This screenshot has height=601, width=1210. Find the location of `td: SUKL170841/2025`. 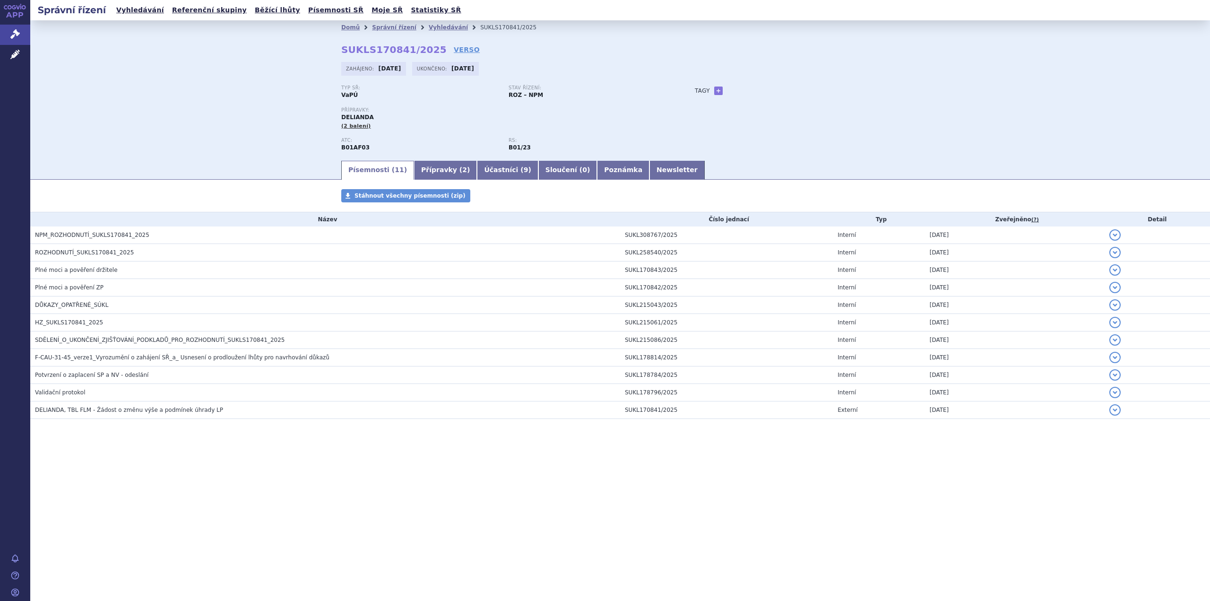

td: SUKL170841/2025 is located at coordinates (726, 410).